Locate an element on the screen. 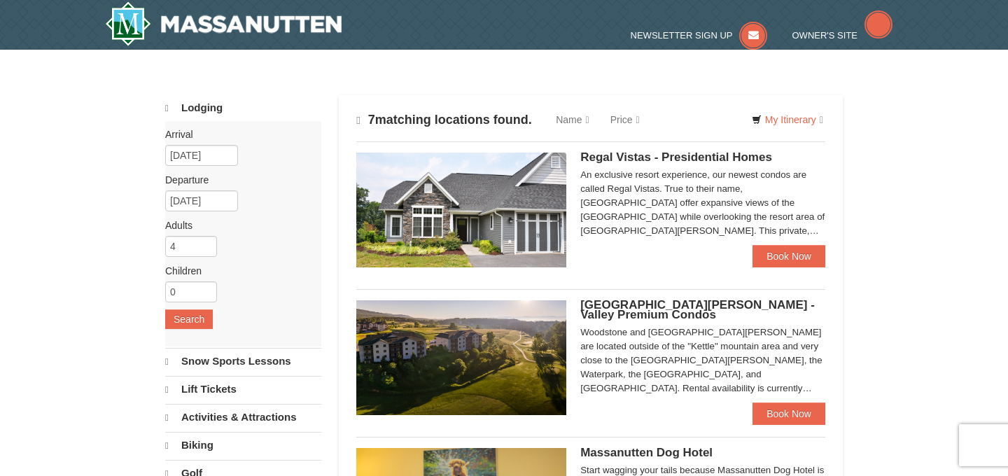 The height and width of the screenshot is (476, 1008). a: My Itinerary is located at coordinates (787, 120).